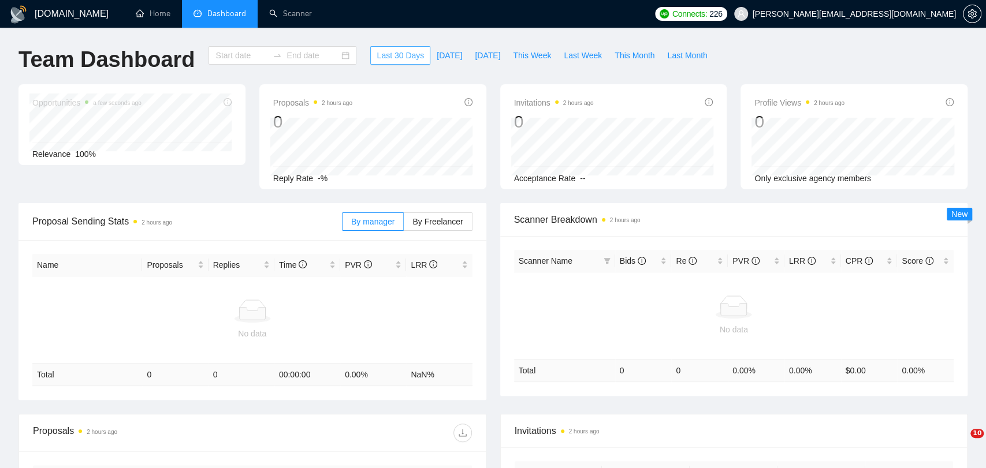 The image size is (986, 468). I want to click on input: Start date, so click(241, 55).